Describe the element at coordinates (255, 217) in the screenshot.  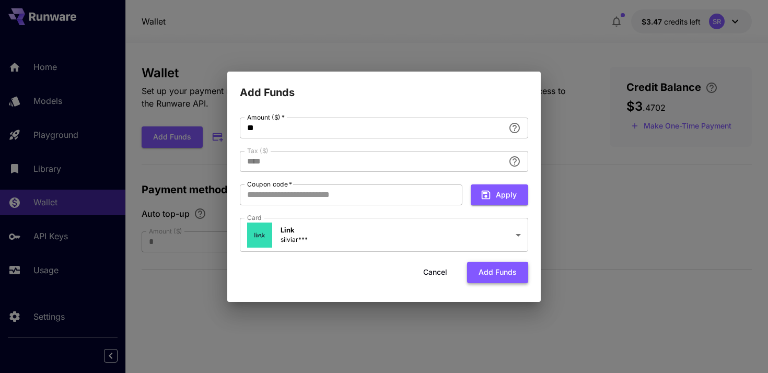
I see `label: Card` at that location.